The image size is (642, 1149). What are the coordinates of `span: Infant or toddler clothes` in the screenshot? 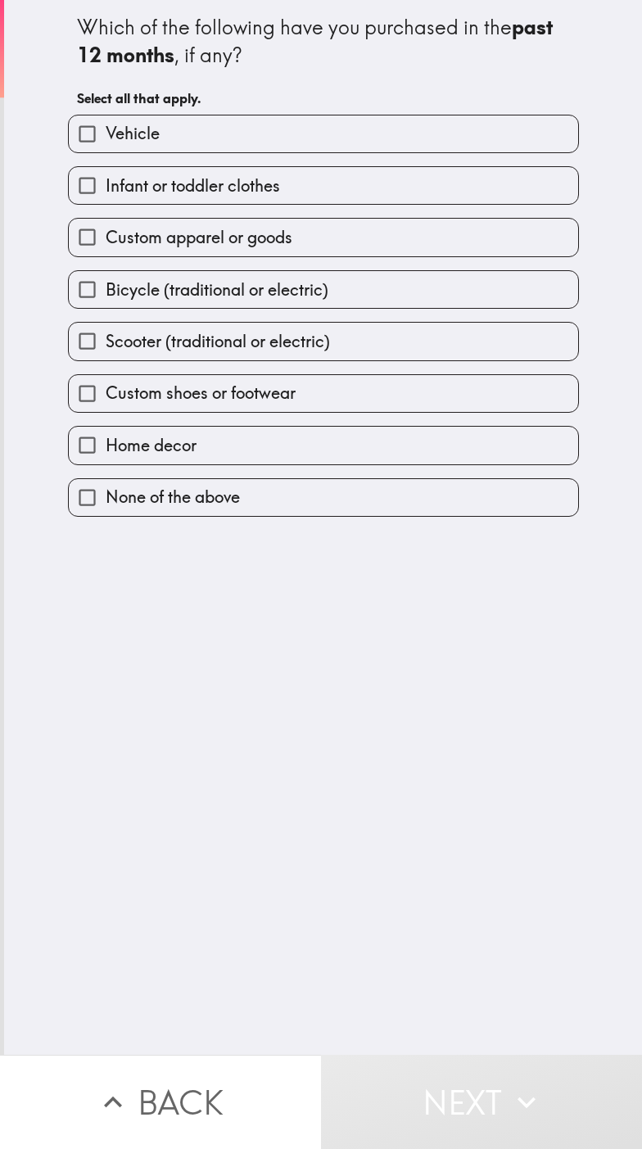 It's located at (193, 186).